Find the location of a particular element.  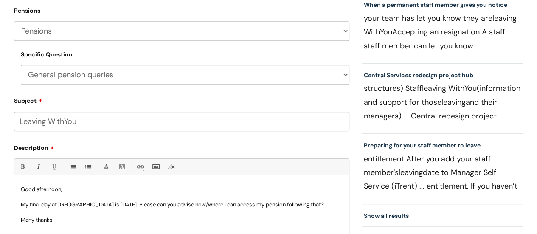

label: Description is located at coordinates (182, 146).